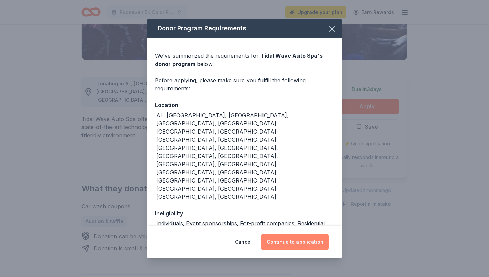 This screenshot has width=489, height=277. What do you see at coordinates (243, 242) in the screenshot?
I see `button: Cancel` at bounding box center [243, 242].